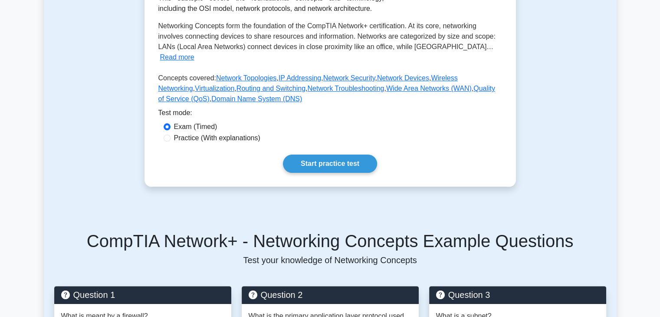 Image resolution: width=660 pixels, height=317 pixels. Describe the element at coordinates (196, 127) in the screenshot. I see `label: Exam (Timed)` at that location.